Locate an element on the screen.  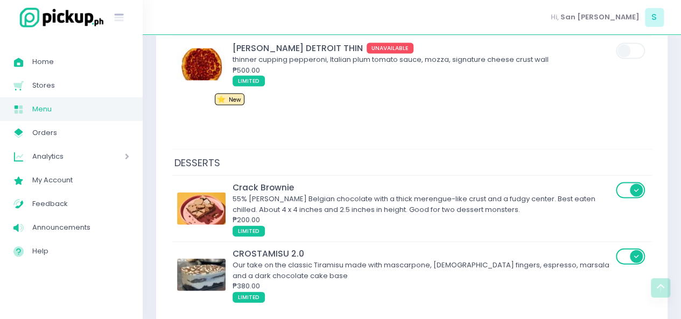
td: CROSTAMISU 2.0CROSTAMISU 2.0Our take on the classic Tiramisu made with mascarpone, [DEMOGRAPHIC_D... is located at coordinates (412, 275).